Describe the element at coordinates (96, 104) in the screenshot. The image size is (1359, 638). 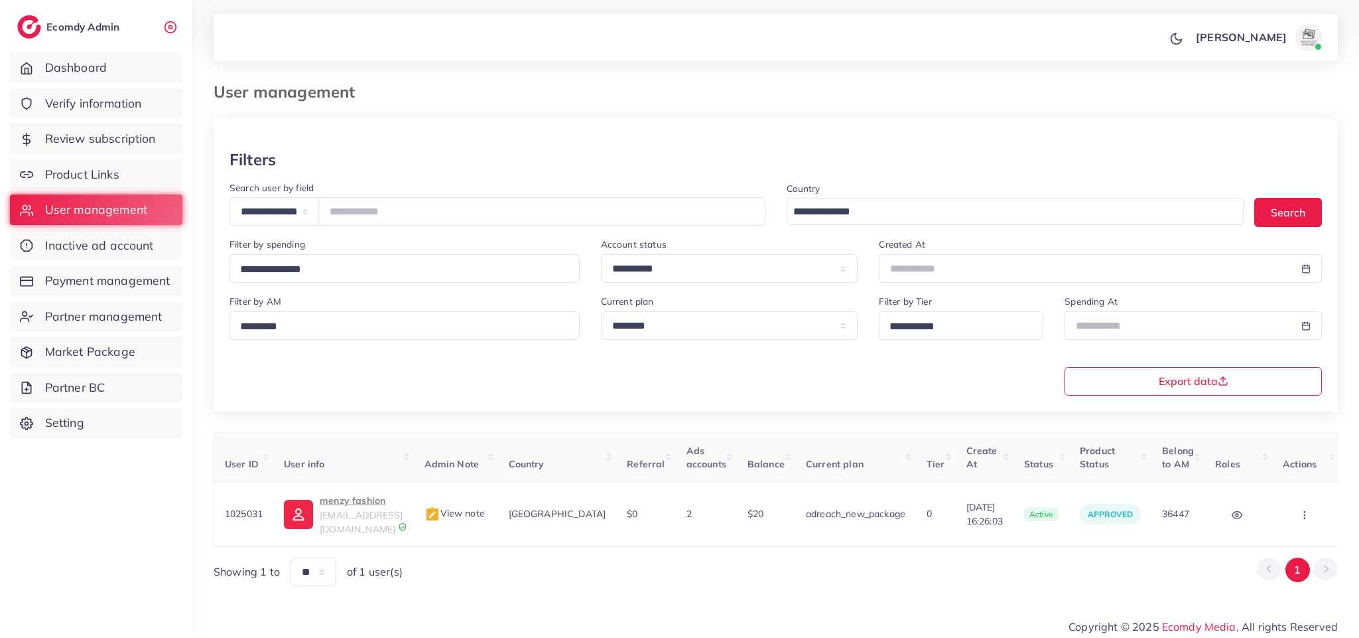
I see `a: Verify information` at that location.